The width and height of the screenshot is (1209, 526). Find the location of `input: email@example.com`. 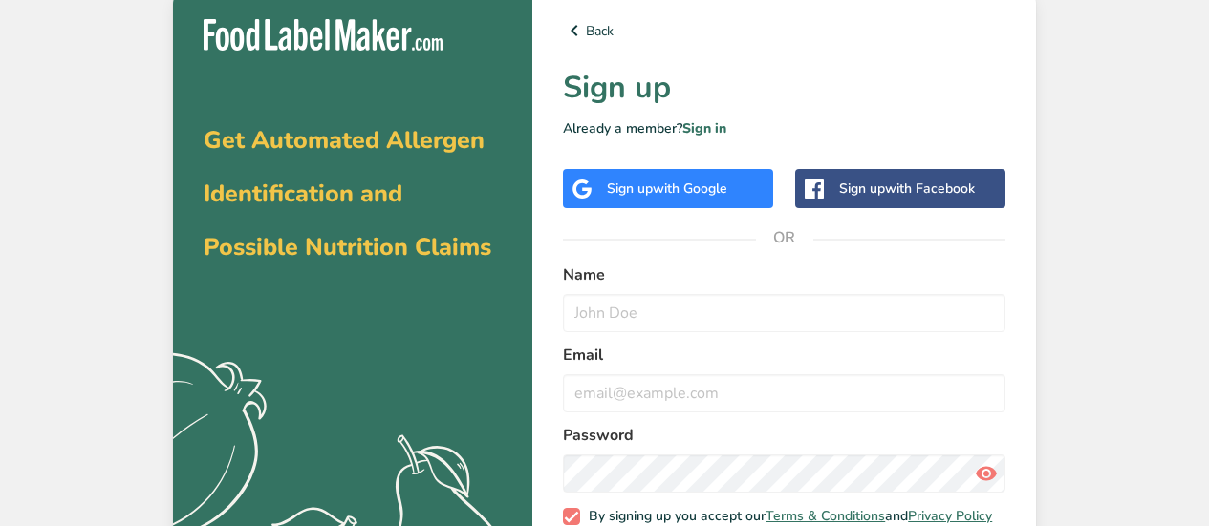

input: email@example.com is located at coordinates (783, 394).